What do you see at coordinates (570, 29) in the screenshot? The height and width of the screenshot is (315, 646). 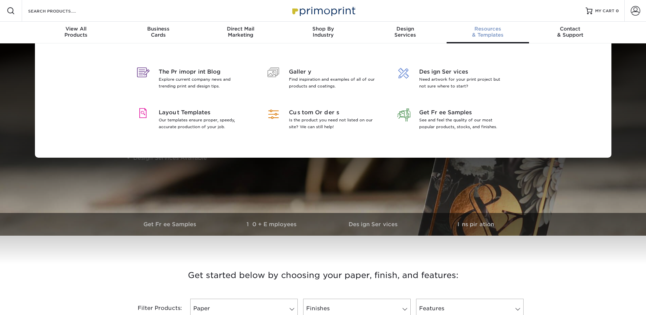 I see `span: Contact` at bounding box center [570, 29].